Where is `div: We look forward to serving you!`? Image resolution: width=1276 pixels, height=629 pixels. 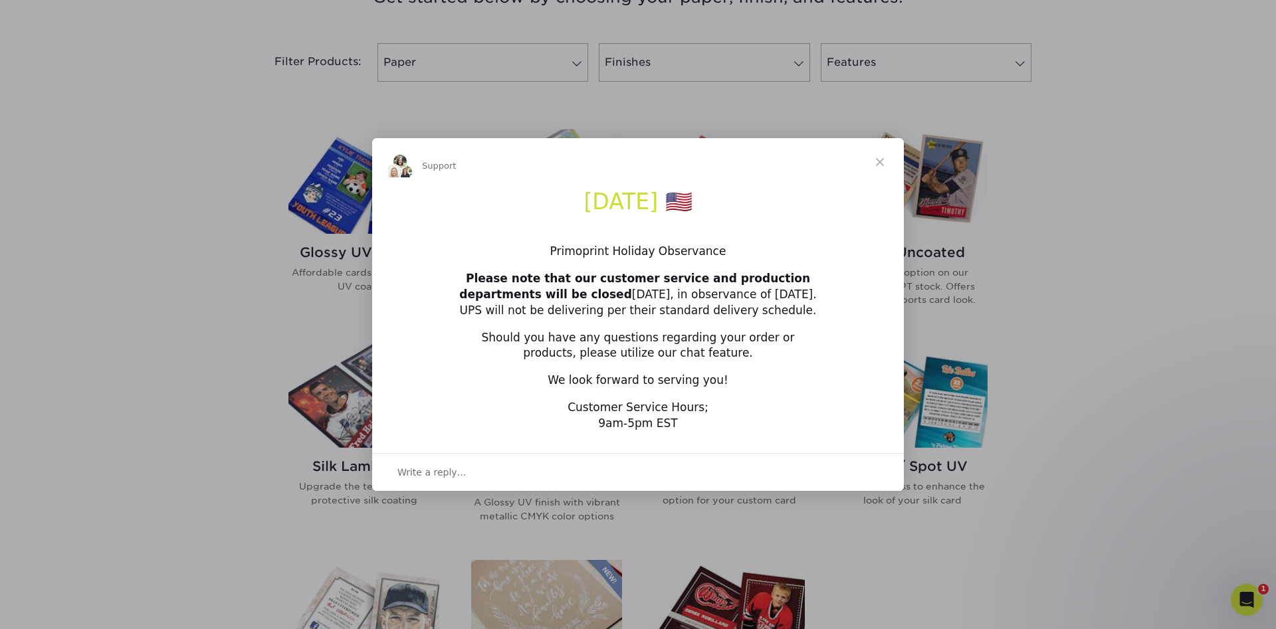 div: We look forward to serving you! is located at coordinates (638, 381).